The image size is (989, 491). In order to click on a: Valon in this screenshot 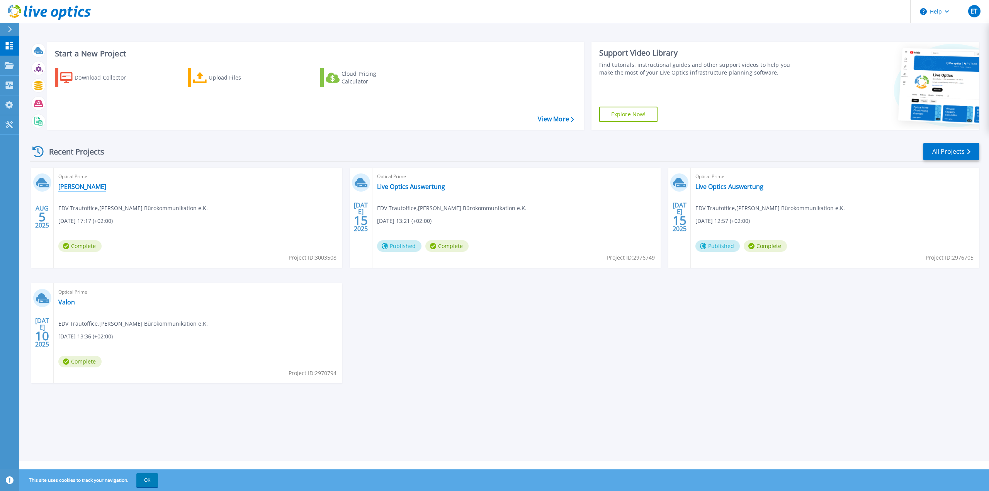, I will do `click(66, 302)`.